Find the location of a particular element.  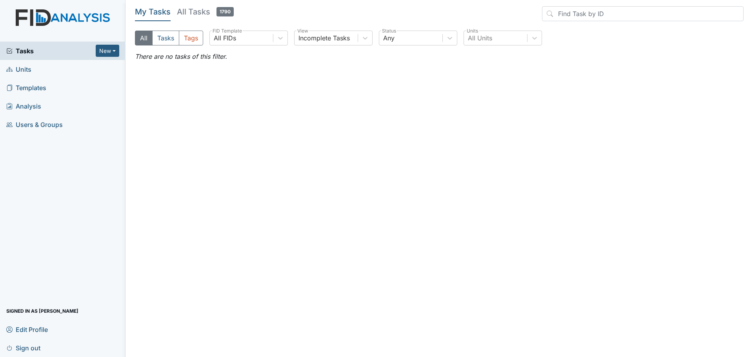

div: Incomplete Tasks is located at coordinates (324, 38).